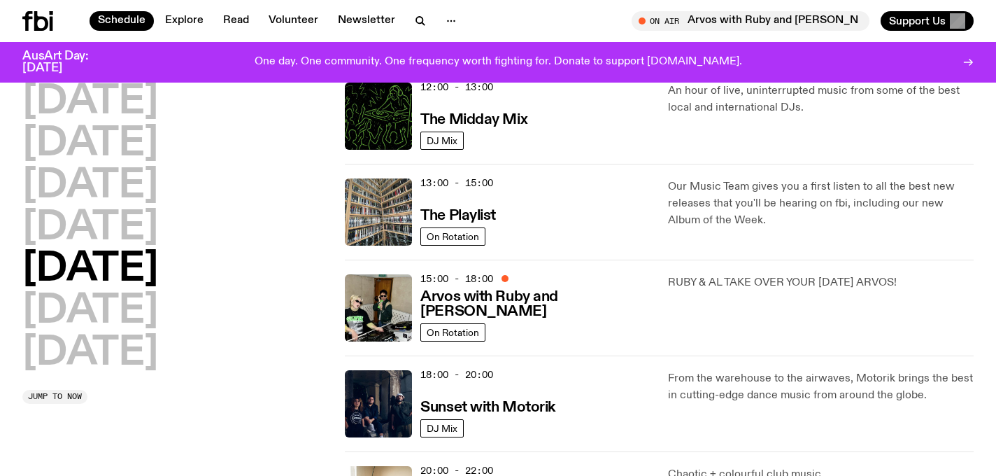 Image resolution: width=996 pixels, height=476 pixels. Describe the element at coordinates (457, 374) in the screenshot. I see `span: 18:00 - 20:00` at that location.